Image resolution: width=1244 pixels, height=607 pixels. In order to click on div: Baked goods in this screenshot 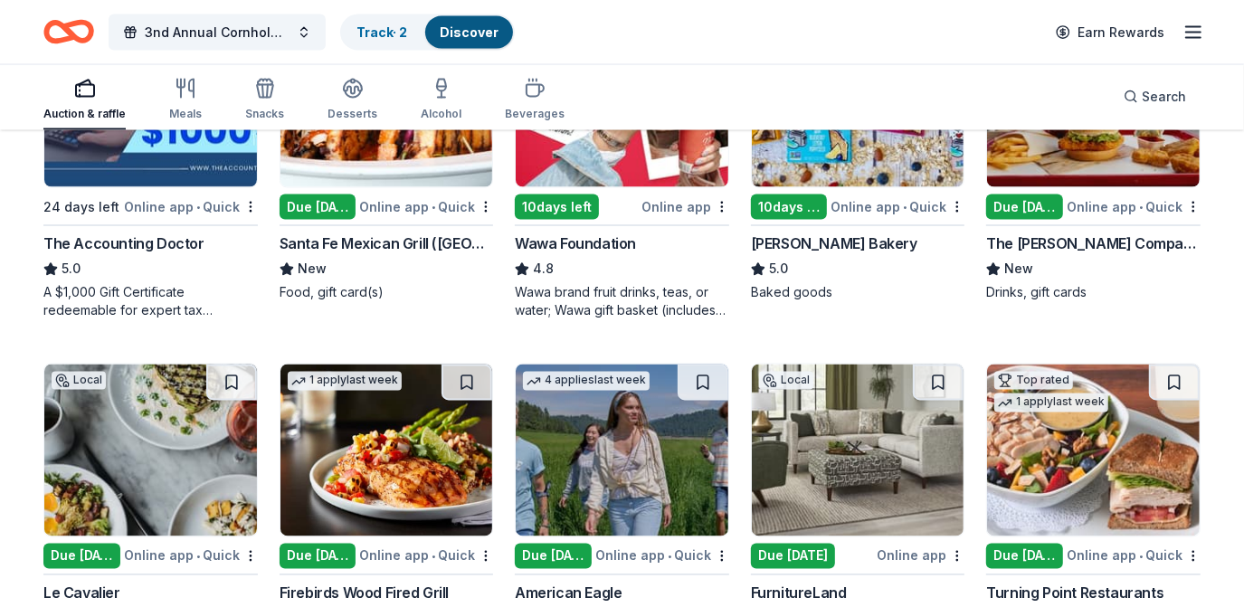, I will do `click(858, 293)`.